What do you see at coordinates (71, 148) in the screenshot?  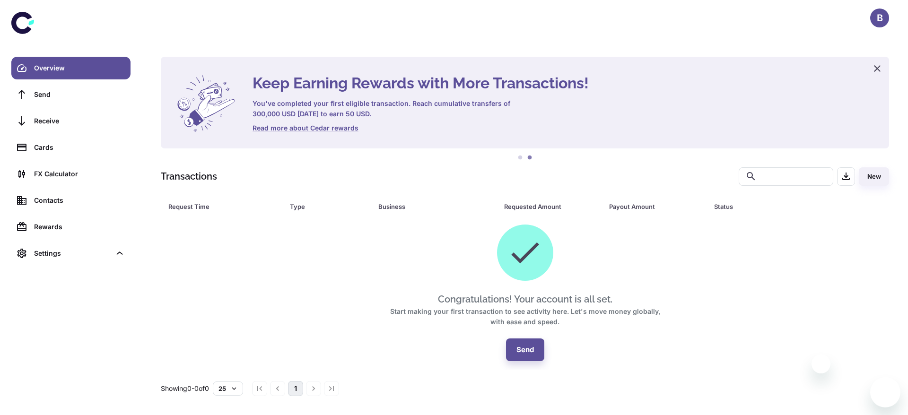 I see `a: Cards` at bounding box center [71, 148].